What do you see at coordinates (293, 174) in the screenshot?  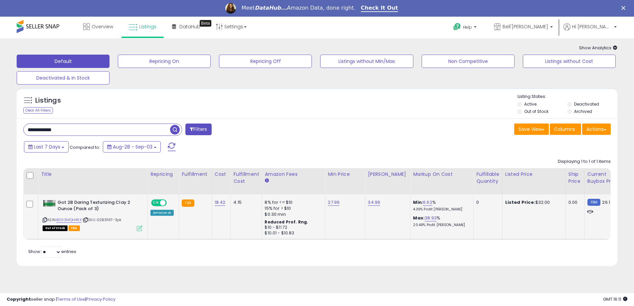 I see `div: Amazon Fees` at bounding box center [293, 174].